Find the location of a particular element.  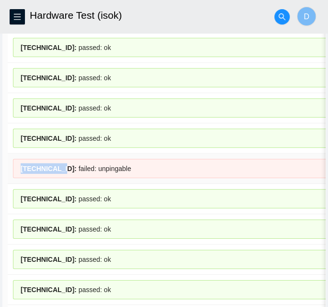

button: D is located at coordinates (307, 16).